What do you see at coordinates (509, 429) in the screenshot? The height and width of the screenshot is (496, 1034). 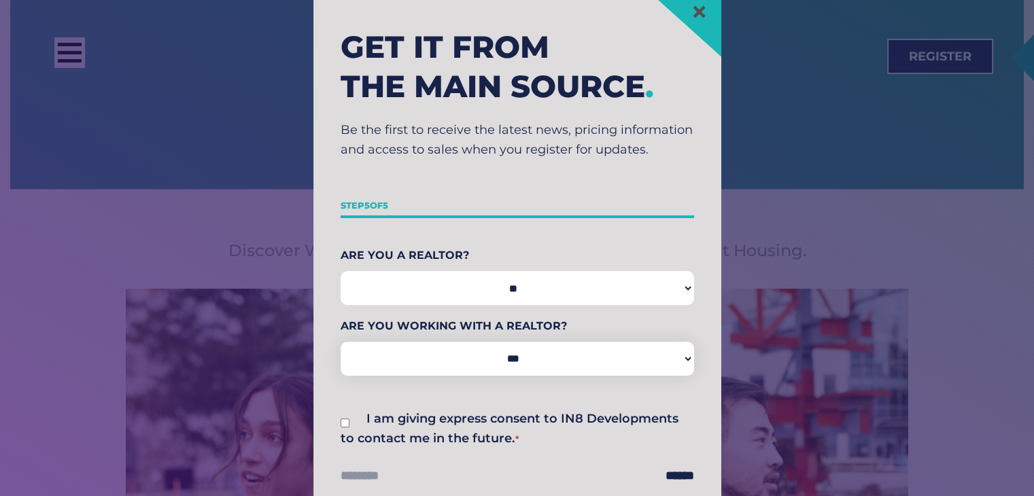 I see `label: I am giving express consent to IN8 Developments to contact me in the future.` at bounding box center [509, 429].